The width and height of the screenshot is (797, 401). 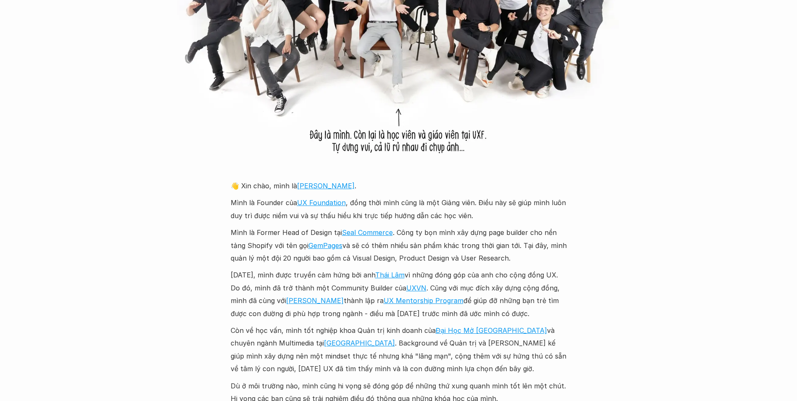 What do you see at coordinates (416, 288) in the screenshot?
I see `a: UXVN` at bounding box center [416, 288].